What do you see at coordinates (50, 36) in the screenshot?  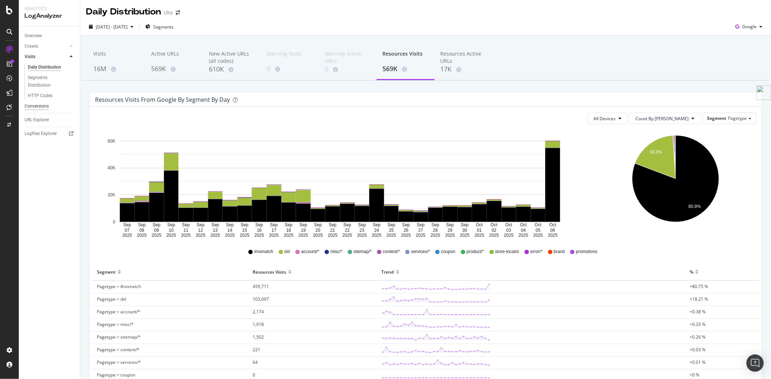 I see `a: Overview` at bounding box center [50, 36].